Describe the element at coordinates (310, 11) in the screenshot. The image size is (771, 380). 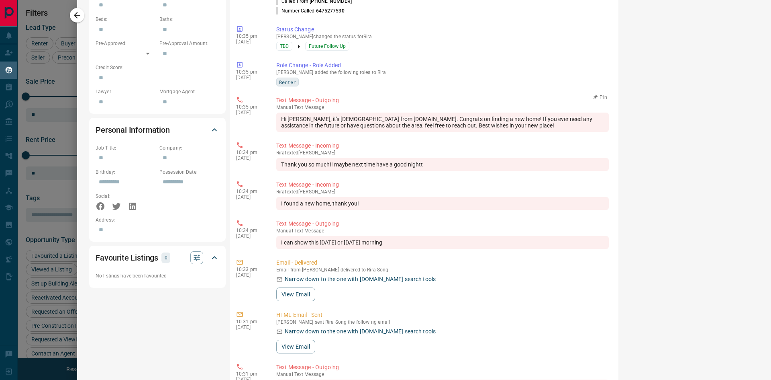
I see `p: Number Called:` at that location.